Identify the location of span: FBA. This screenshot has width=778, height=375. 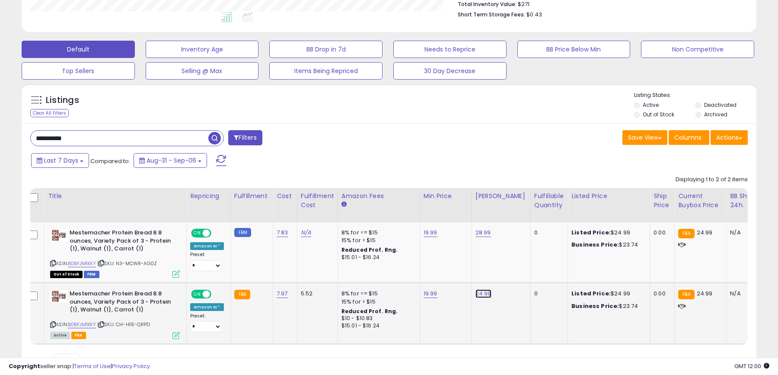
(79, 335).